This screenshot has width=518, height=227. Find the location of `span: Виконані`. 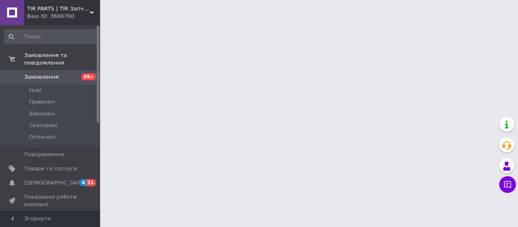

span: Виконані is located at coordinates (42, 114).